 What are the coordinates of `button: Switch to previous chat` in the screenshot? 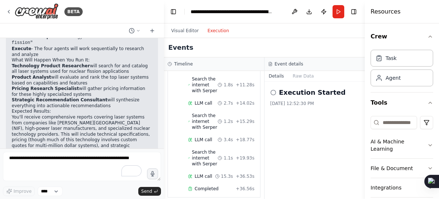 It's located at (135, 31).